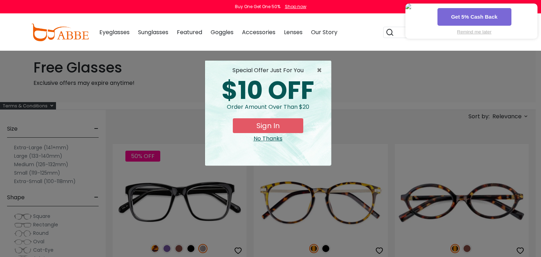  I want to click on span: Accessories, so click(258, 32).